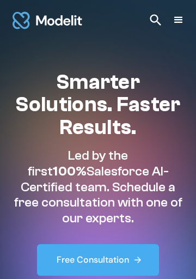 Image resolution: width=196 pixels, height=279 pixels. Describe the element at coordinates (70, 171) in the screenshot. I see `span: 100%` at that location.